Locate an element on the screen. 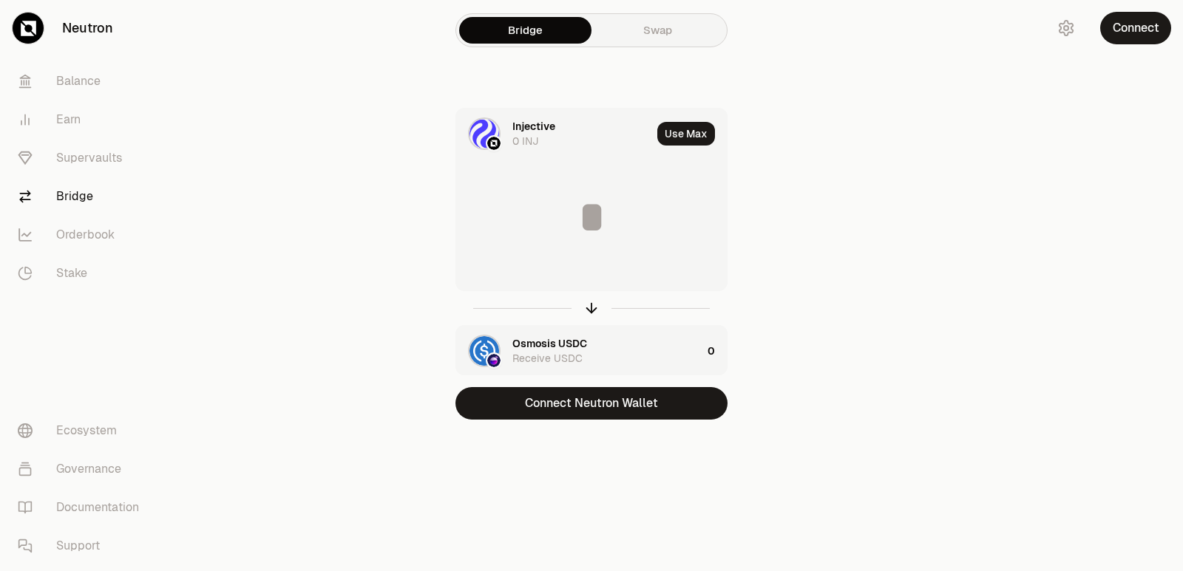 This screenshot has width=1183, height=571. div: 0 INJ is located at coordinates (525, 141).